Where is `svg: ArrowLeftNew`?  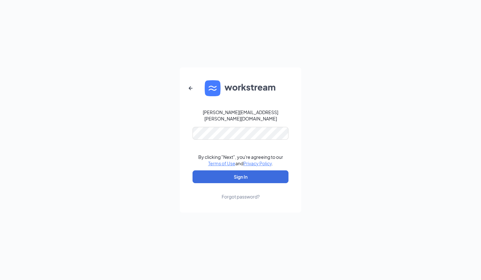 svg: ArrowLeftNew is located at coordinates (191, 88).